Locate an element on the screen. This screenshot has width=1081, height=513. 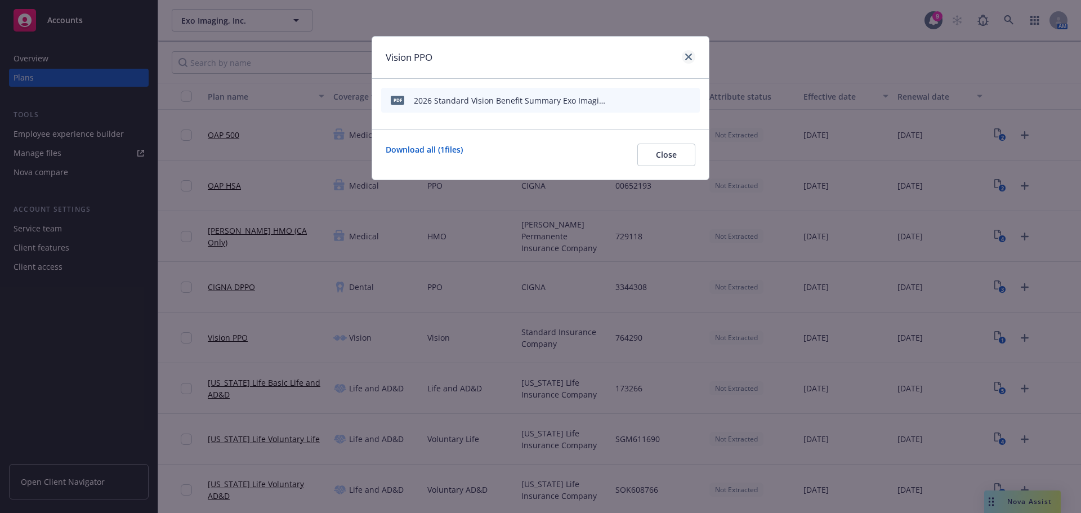
div: 2026 Standard Vision Benefit Summary Exo Imaging.pdf is located at coordinates (510, 100).